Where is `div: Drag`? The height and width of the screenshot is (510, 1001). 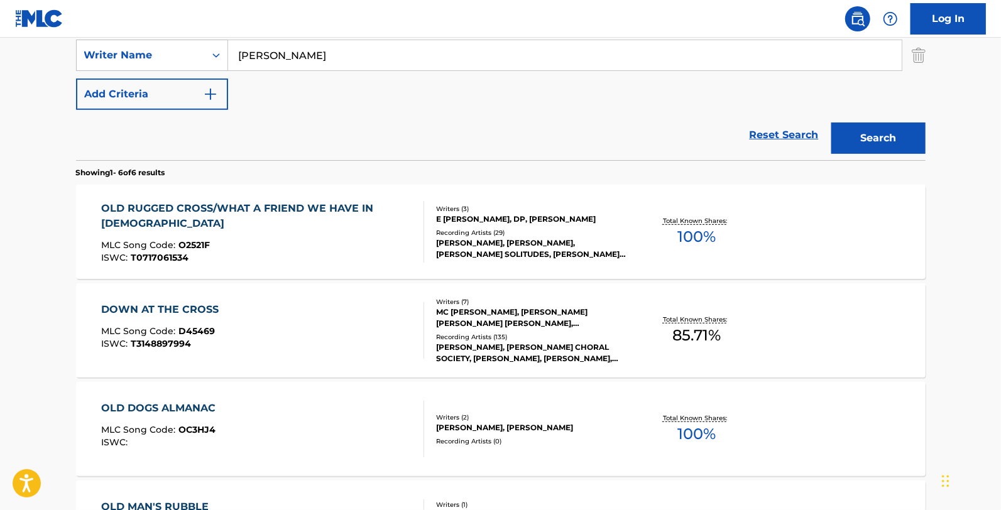
div: Drag is located at coordinates (946, 481).